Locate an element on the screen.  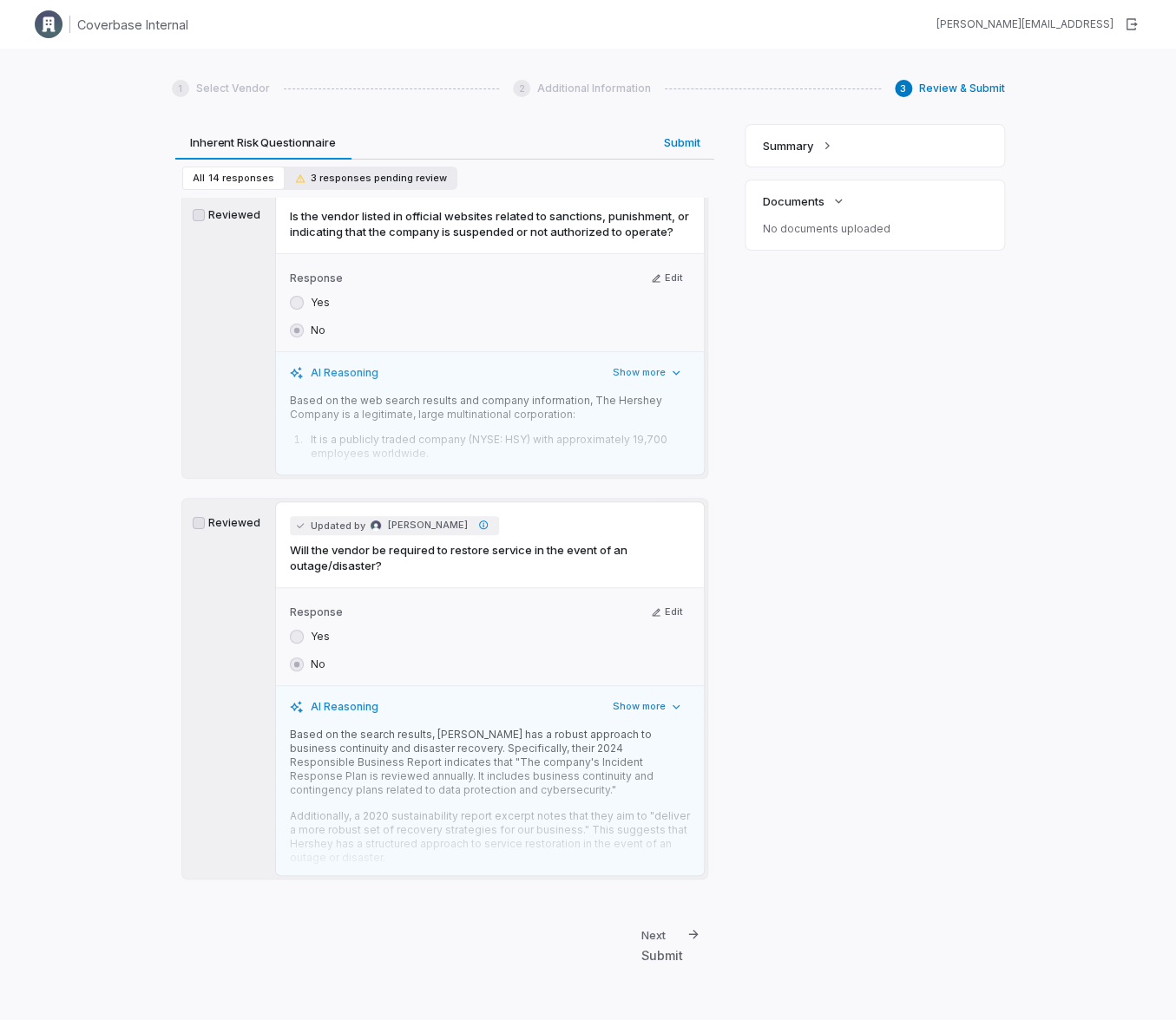
div: Submit is located at coordinates (662, 955).